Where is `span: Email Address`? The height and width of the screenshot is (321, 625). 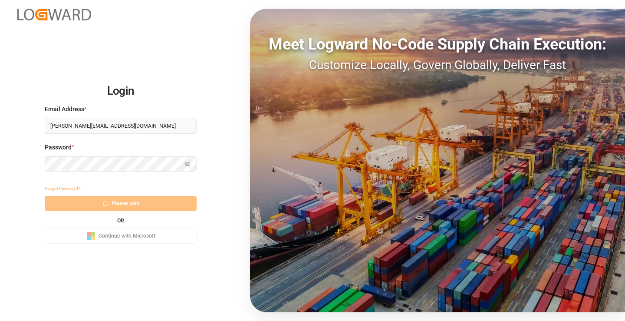
span: Email Address is located at coordinates (64, 109).